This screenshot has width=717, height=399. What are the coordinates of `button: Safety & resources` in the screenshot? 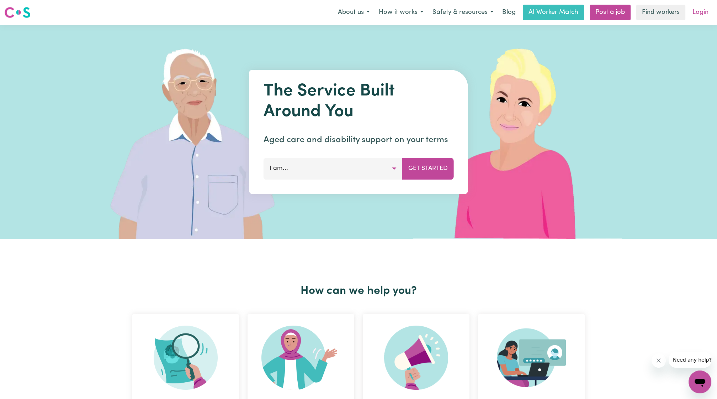 It's located at (463, 12).